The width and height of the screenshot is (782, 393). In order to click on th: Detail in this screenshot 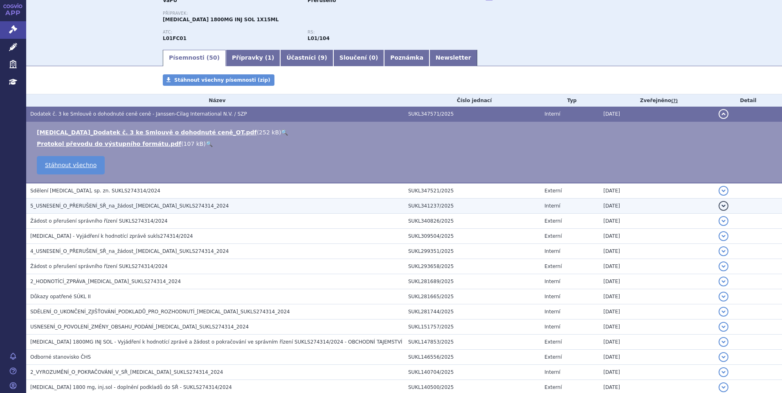, I will do `click(748, 101)`.